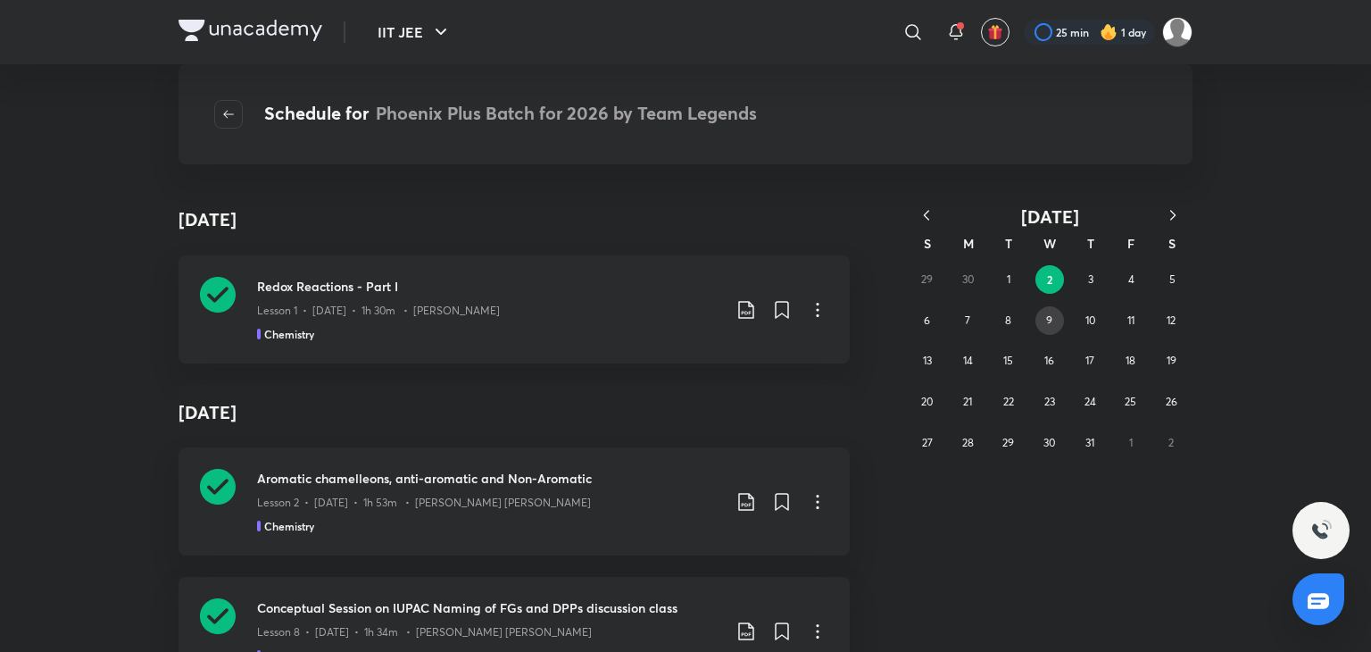  Describe the element at coordinates (1050, 401) in the screenshot. I see `abbr: July 23, 2025` at that location.